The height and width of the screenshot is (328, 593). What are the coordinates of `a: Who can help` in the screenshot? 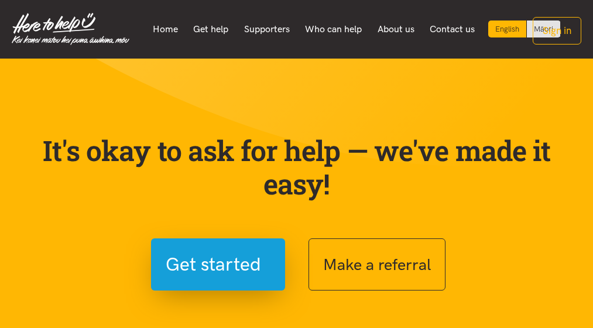 It's located at (334, 29).